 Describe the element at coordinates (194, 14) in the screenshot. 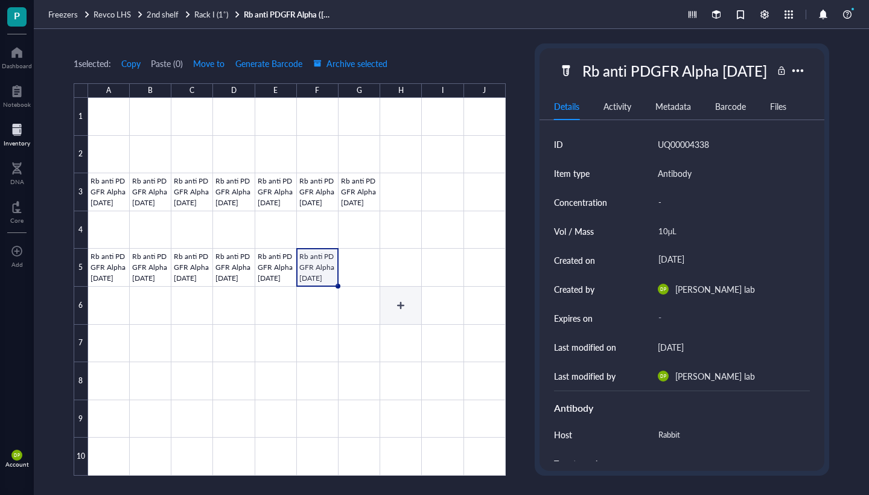

I see `a: 2nd shelfRack I (1˚)` at that location.